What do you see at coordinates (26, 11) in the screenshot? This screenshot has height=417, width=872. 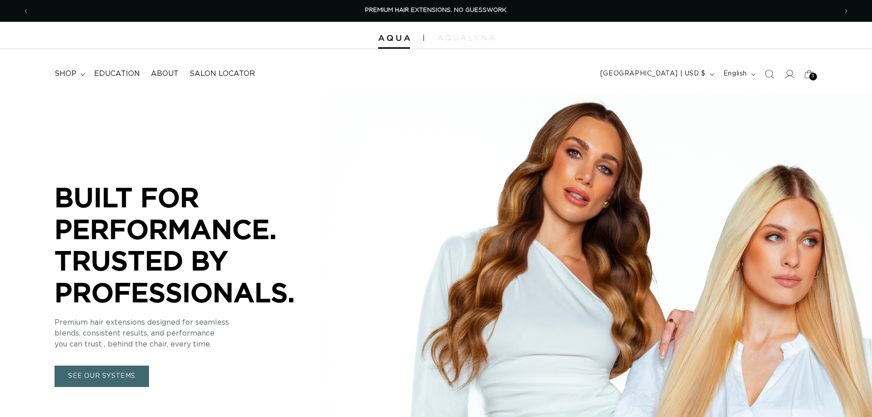 I see `button: Previous announcement` at bounding box center [26, 11].